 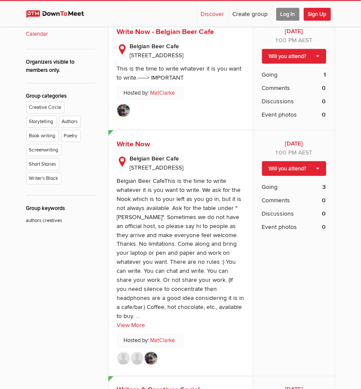 I want to click on a: Write Now, so click(x=134, y=144).